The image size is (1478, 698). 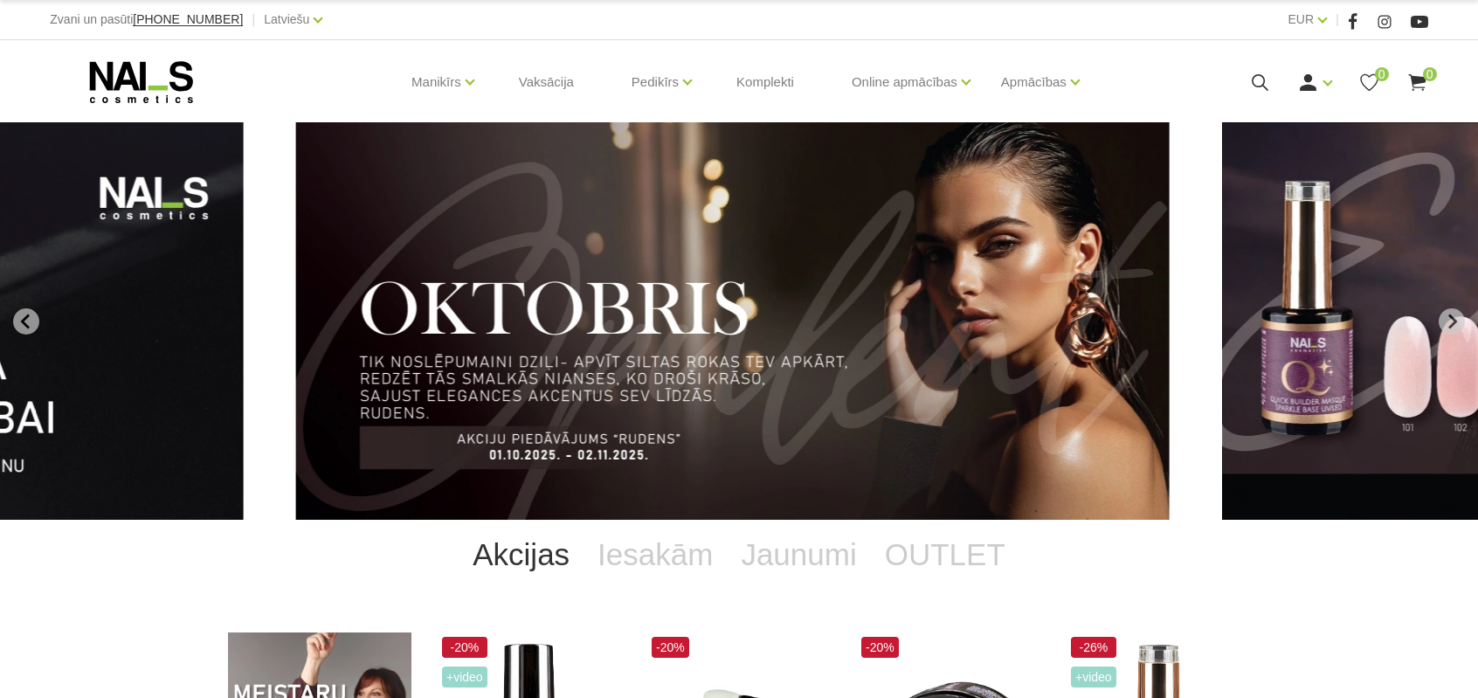 I want to click on a: Komplekti, so click(x=765, y=82).